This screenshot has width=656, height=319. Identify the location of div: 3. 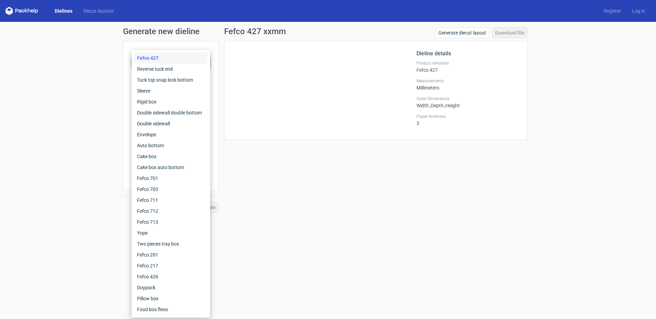
(467, 120).